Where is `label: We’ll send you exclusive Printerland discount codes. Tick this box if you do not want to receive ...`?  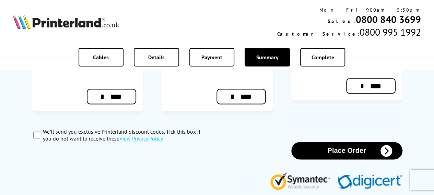
label: We’ll send you exclusive Printerland discount codes. Tick this box if you do not want to receive ... is located at coordinates (126, 135).